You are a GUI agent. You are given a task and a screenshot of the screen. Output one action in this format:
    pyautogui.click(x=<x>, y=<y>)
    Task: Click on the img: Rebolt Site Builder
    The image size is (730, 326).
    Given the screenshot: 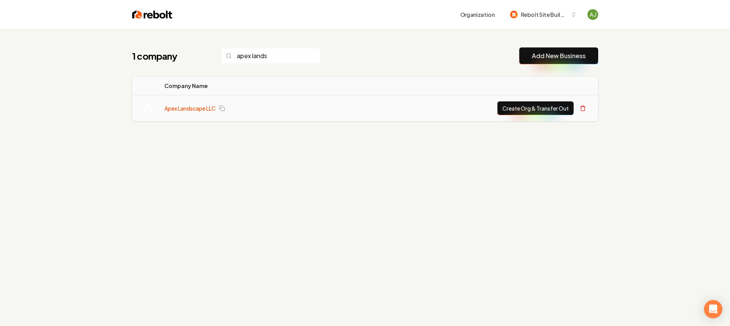 What is the action you would take?
    pyautogui.click(x=514, y=15)
    